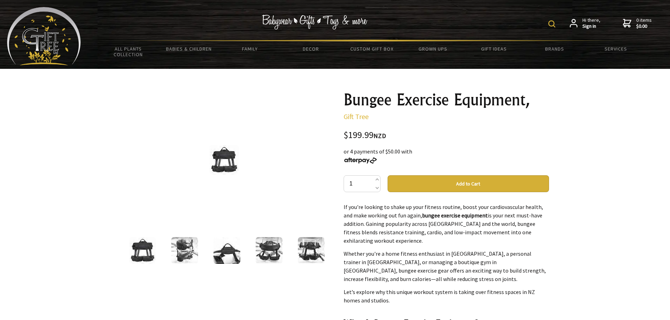 The height and width of the screenshot is (320, 670). Describe the element at coordinates (44, 36) in the screenshot. I see `img: Babyware - Gifts - Toys and more...` at that location.